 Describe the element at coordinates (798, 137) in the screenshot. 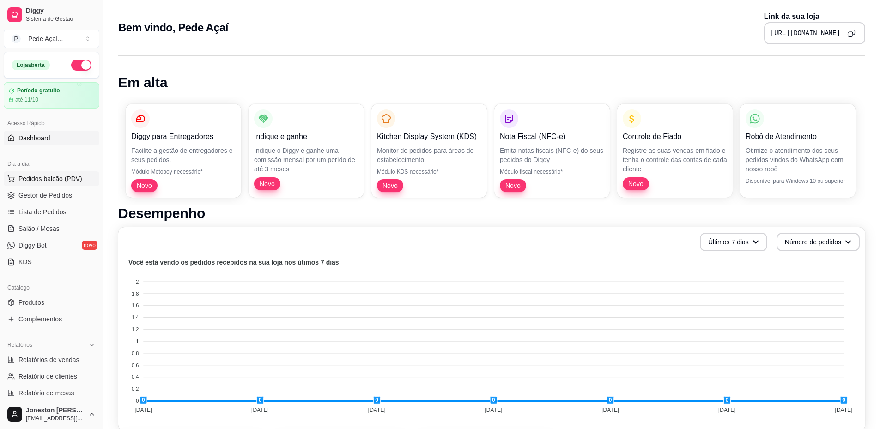

I see `p: Robô de Atendimento` at that location.